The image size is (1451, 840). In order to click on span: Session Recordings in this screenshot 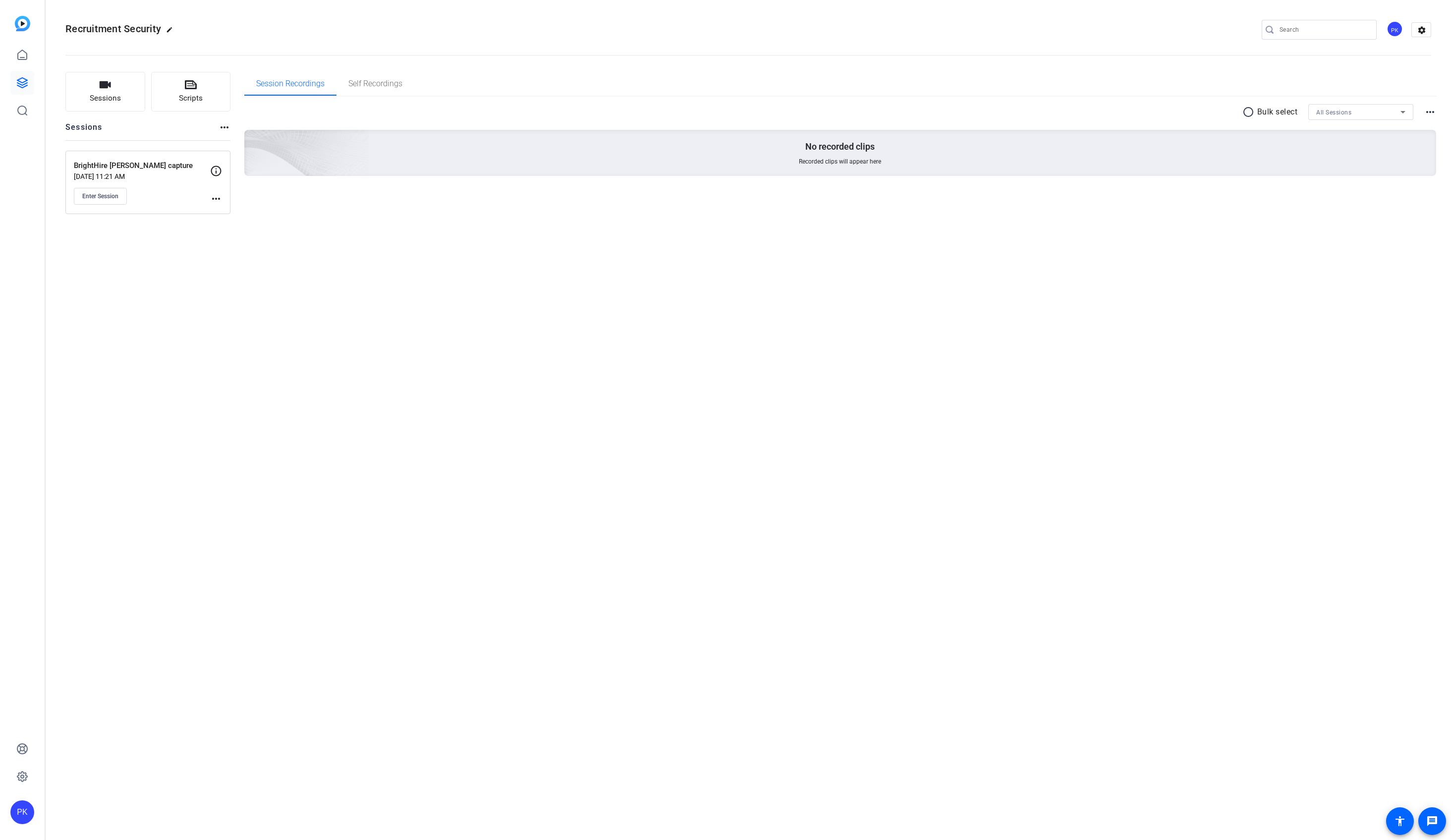, I will do `click(290, 84)`.